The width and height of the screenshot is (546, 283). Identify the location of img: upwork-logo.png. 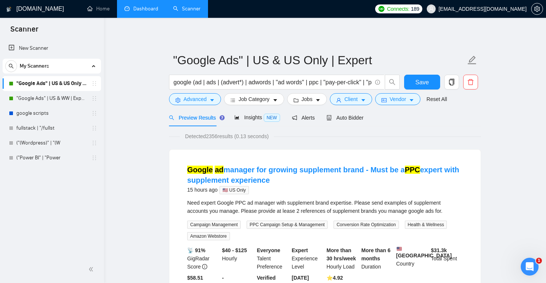
(381, 9).